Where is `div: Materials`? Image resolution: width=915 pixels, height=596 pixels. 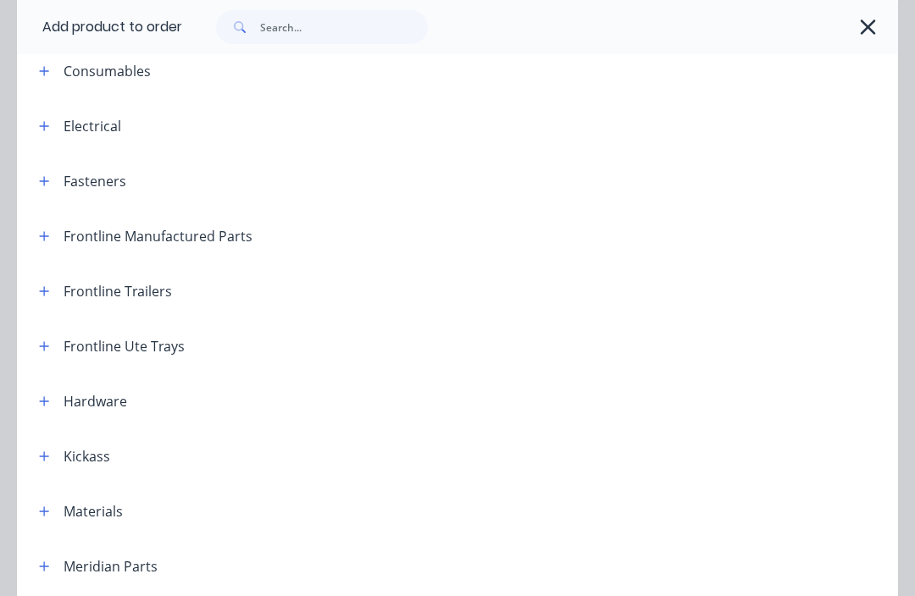
div: Materials is located at coordinates (93, 512).